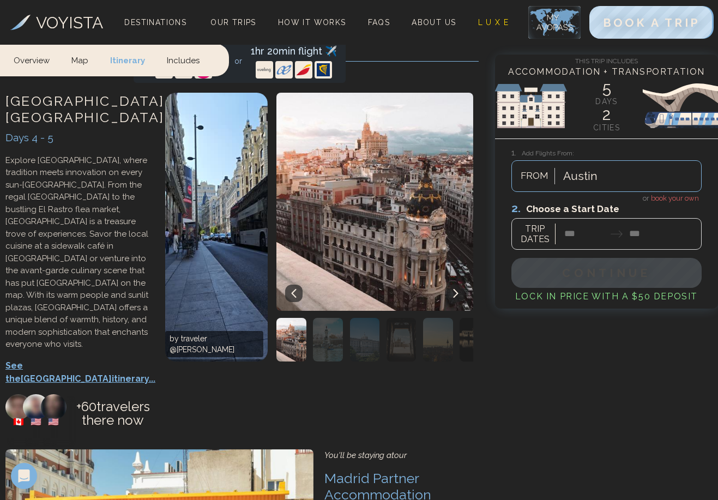 The image size is (718, 500). What do you see at coordinates (155, 29) in the screenshot?
I see `span: Destinations` at bounding box center [155, 29].